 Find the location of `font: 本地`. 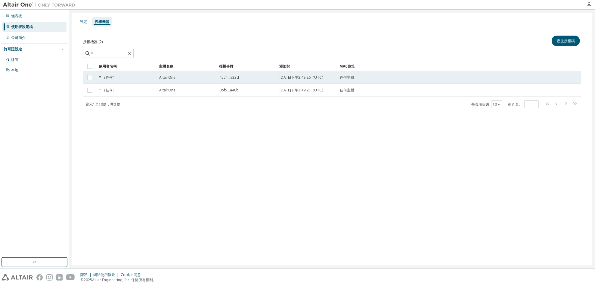

font: 本地 is located at coordinates (15, 70).